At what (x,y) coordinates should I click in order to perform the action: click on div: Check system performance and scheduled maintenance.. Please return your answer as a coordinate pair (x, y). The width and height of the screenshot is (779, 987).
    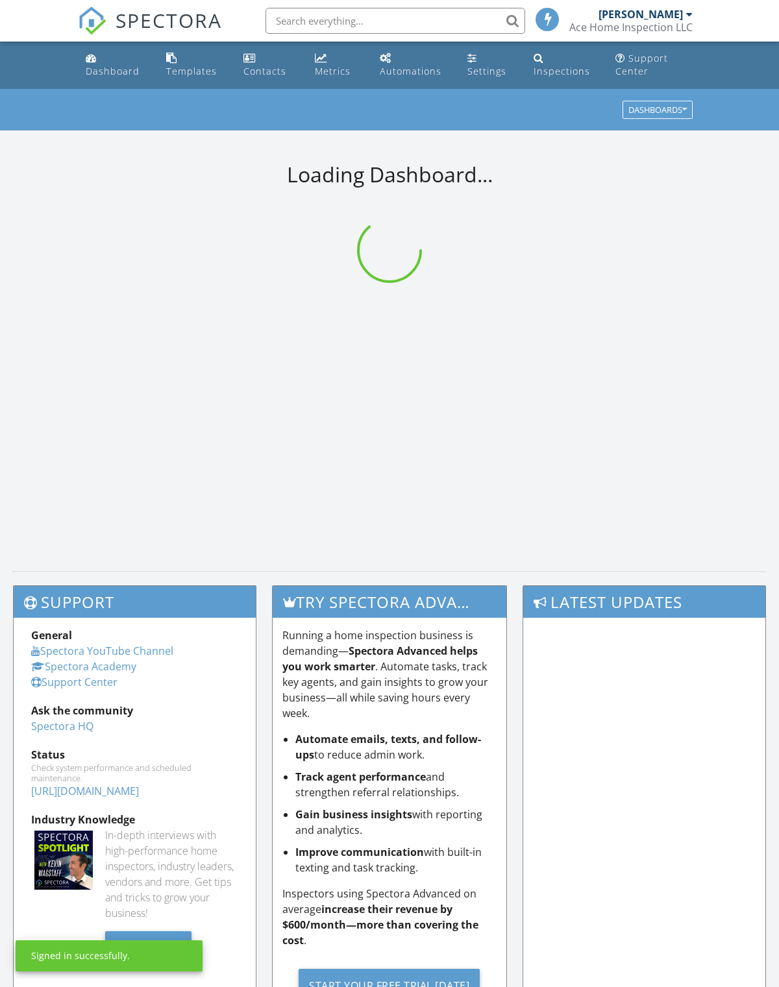
    Looking at the image, I should click on (134, 773).